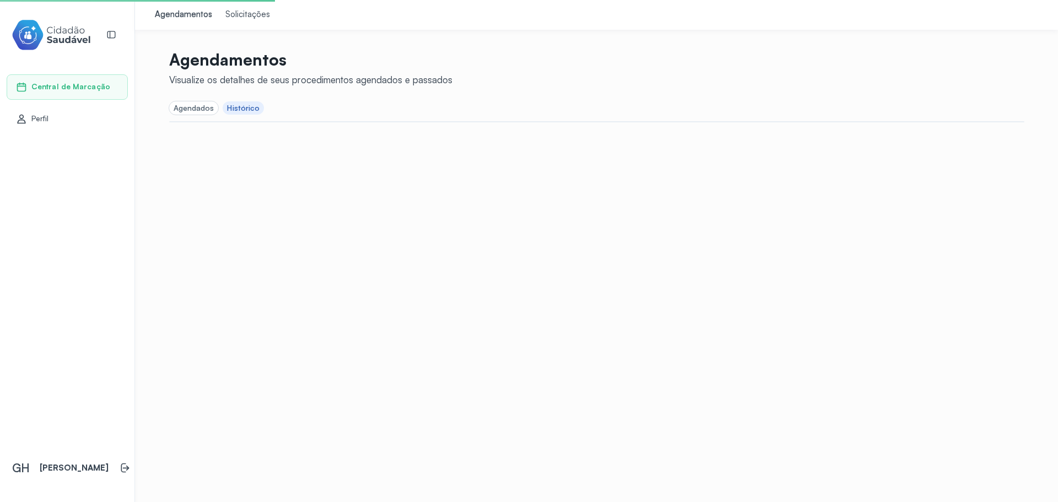 The height and width of the screenshot is (502, 1058). Describe the element at coordinates (67, 119) in the screenshot. I see `a: Perfil` at that location.